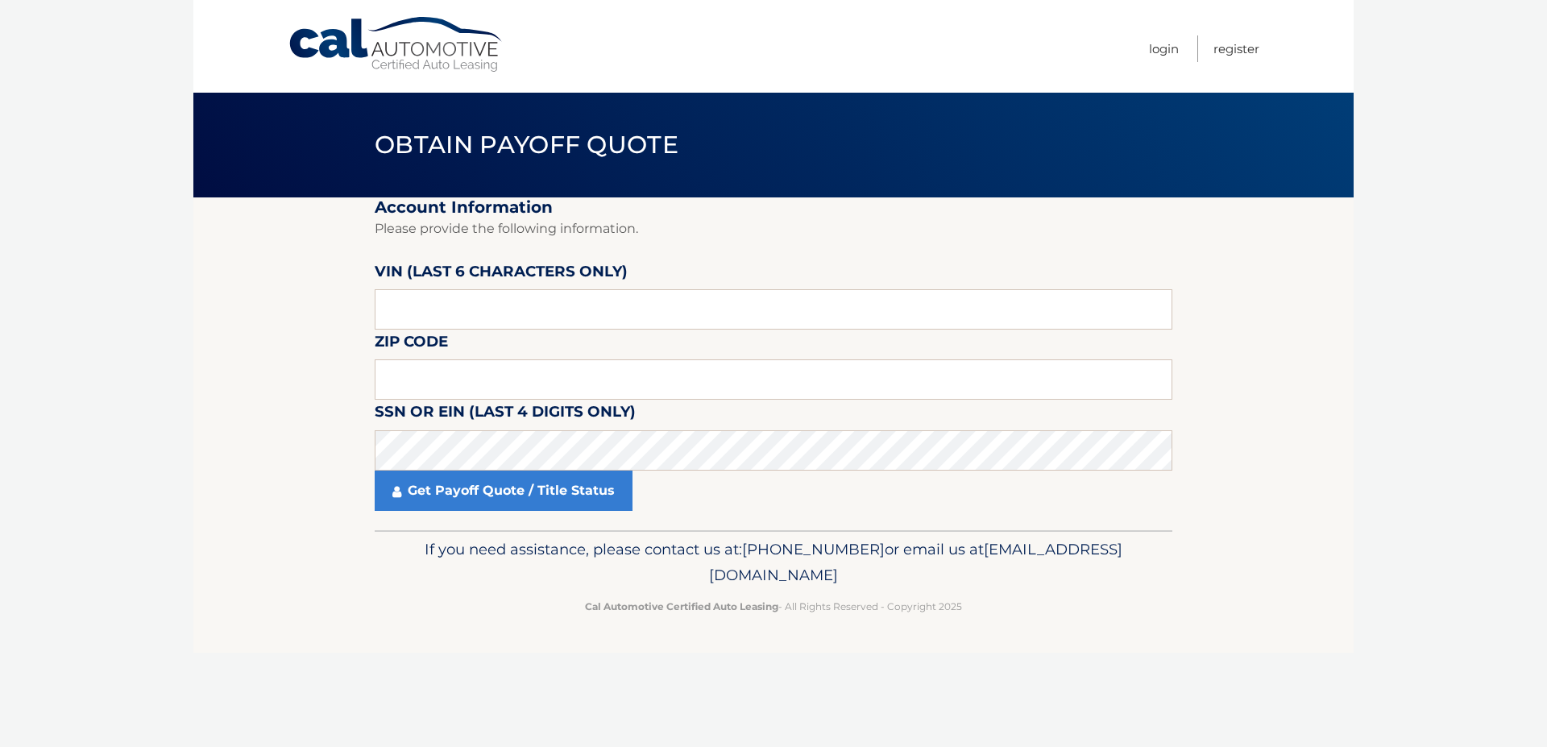 This screenshot has height=747, width=1547. Describe the element at coordinates (773, 229) in the screenshot. I see `p: Please provide the following information.` at that location.